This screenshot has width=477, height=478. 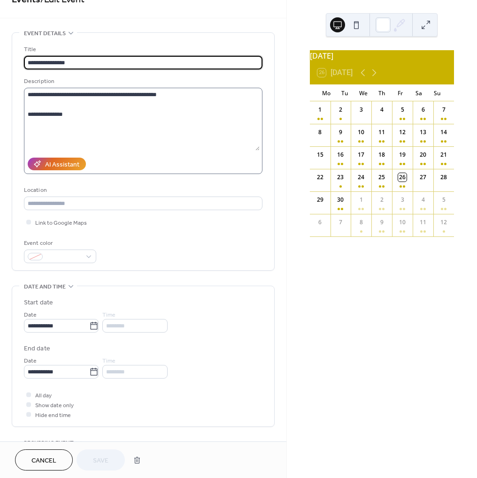 What do you see at coordinates (142, 49) in the screenshot?
I see `div: Title` at bounding box center [142, 49].